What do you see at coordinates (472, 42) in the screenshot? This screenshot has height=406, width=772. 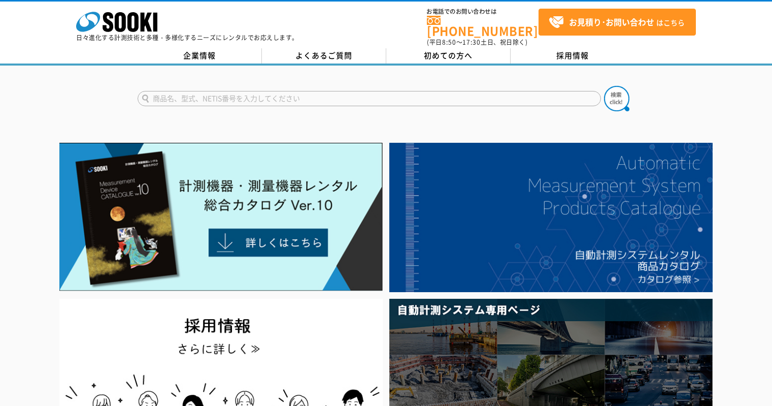 I see `span: 17:30` at bounding box center [472, 42].